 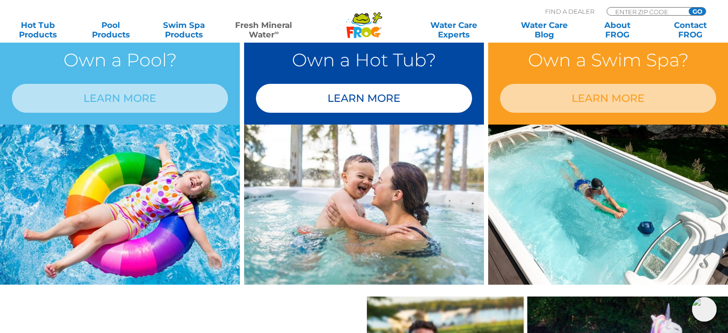 I want to click on p: Find A Dealer, so click(x=570, y=11).